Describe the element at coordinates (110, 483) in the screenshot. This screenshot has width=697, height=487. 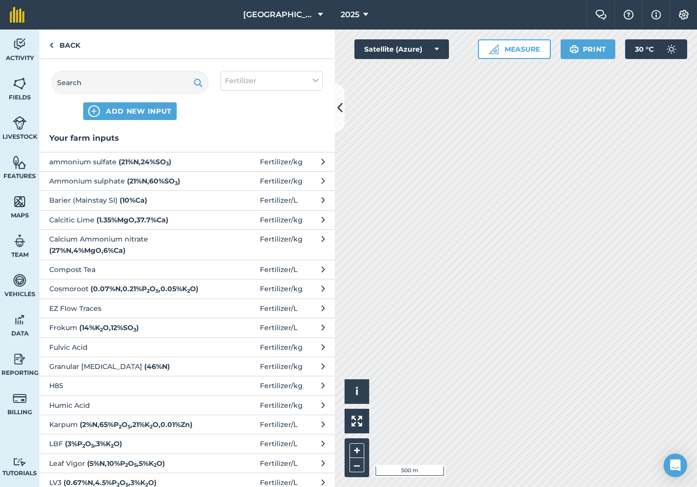
I see `strong: ( 0.67 % N , 4.5 % P O , 3 % K O )` at that location.